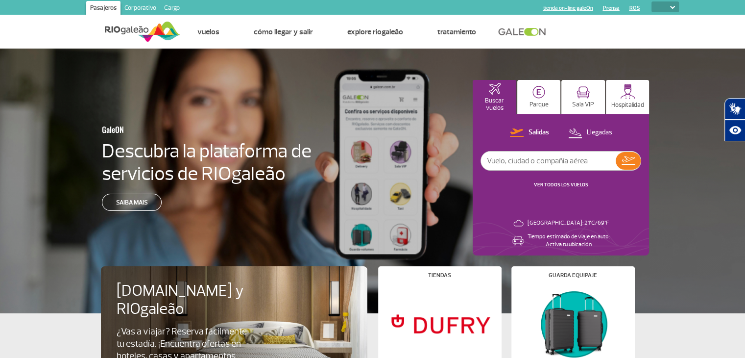 The height and width of the screenshot is (358, 745). What do you see at coordinates (573, 275) in the screenshot?
I see `h4: Guarda equipaje` at bounding box center [573, 275].